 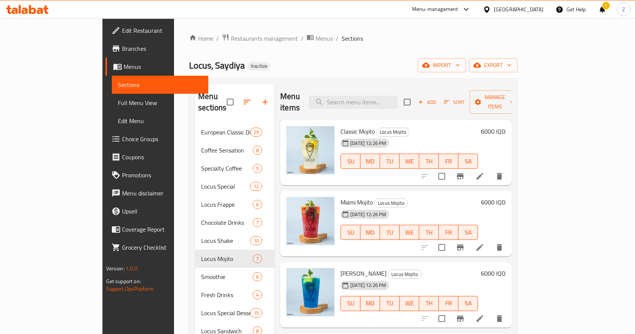 What do you see at coordinates (235, 241) in the screenshot?
I see `div: Locus Shake10` at bounding box center [235, 241].